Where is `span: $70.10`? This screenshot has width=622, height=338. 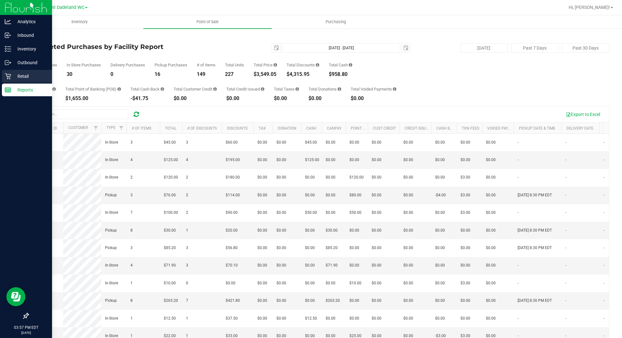
span: $70.10 is located at coordinates (232, 265).